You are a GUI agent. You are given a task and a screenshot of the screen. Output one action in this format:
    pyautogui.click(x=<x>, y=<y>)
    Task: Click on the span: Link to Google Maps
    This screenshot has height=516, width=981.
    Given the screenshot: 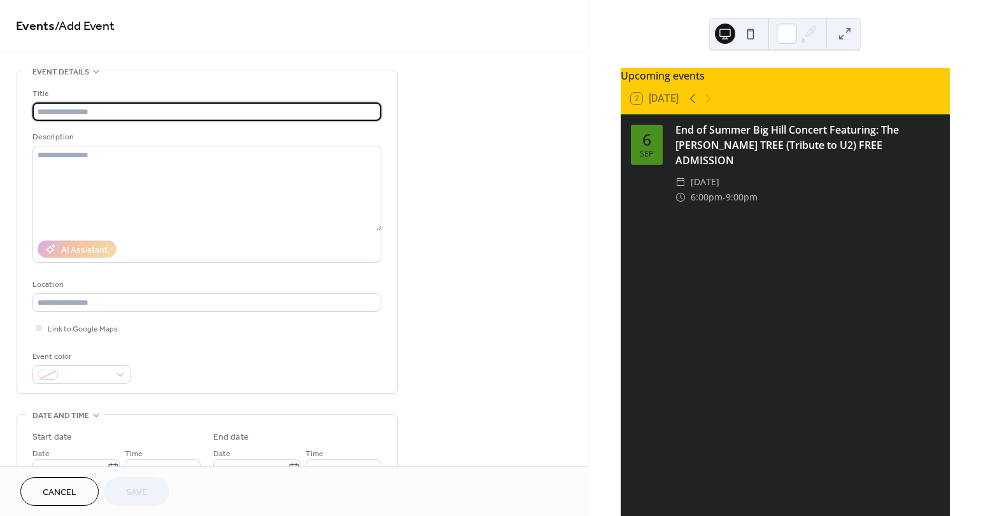 What is the action you would take?
    pyautogui.click(x=83, y=329)
    